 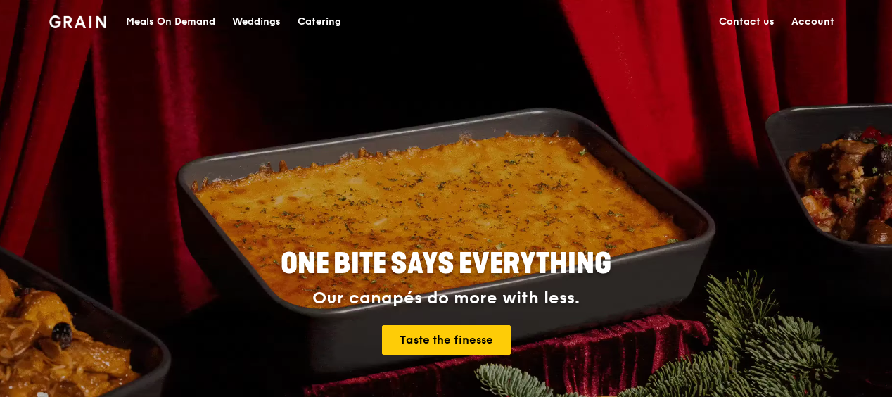 What do you see at coordinates (812, 22) in the screenshot?
I see `a: Account` at bounding box center [812, 22].